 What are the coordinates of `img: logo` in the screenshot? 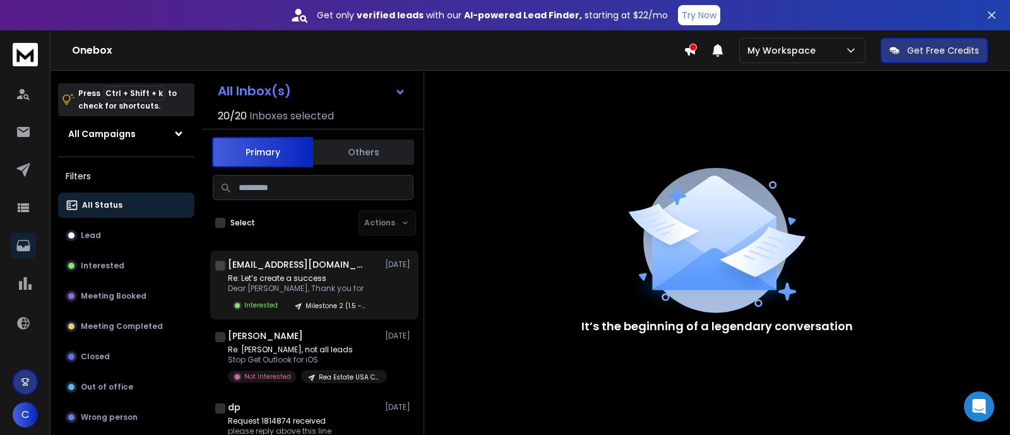 It's located at (25, 54).